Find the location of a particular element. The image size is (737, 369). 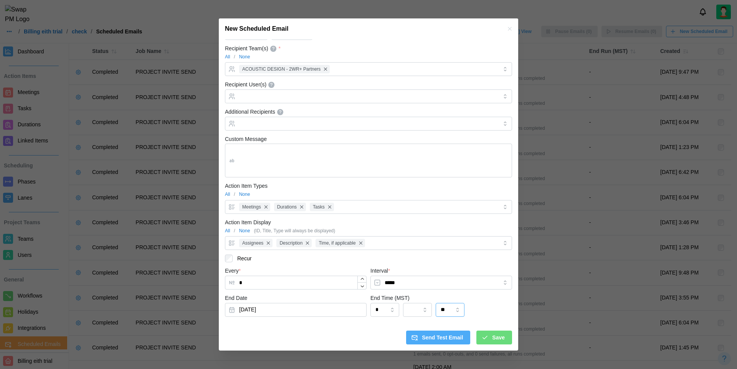

span: Send Test Email is located at coordinates (442, 337).